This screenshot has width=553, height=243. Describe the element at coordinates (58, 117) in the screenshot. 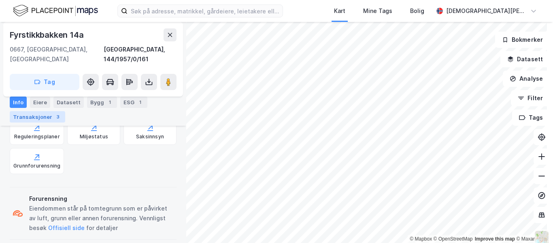

I see `div: 3` at that location.